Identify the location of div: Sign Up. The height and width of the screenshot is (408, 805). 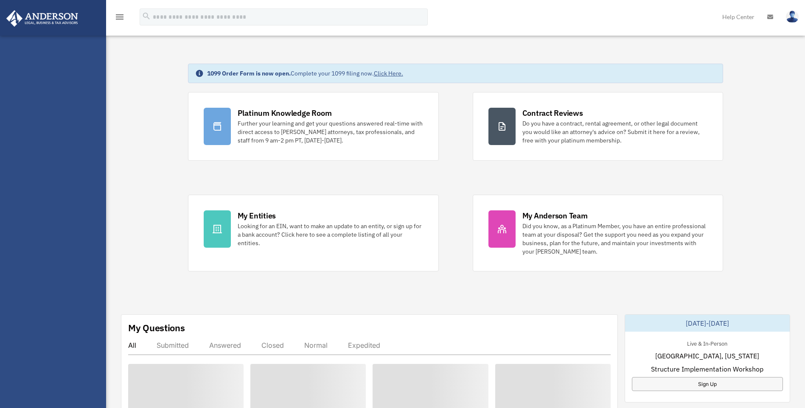
(708, 384).